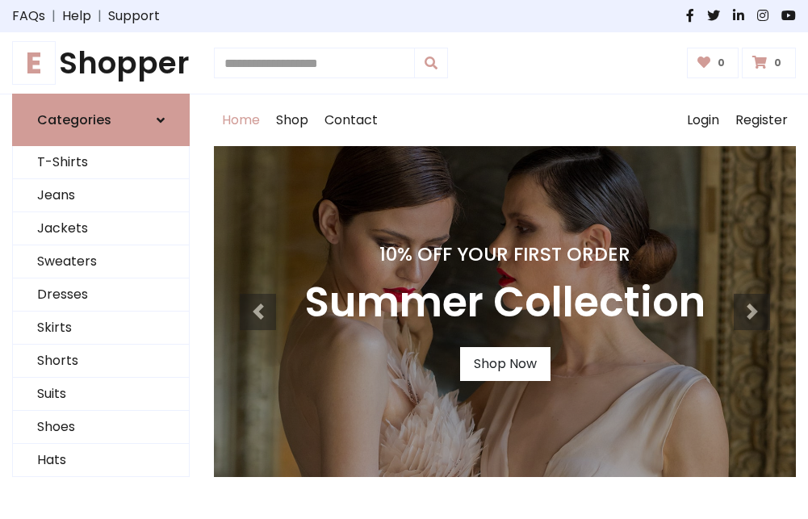  I want to click on h4: 10% Off Your First Order, so click(505, 254).